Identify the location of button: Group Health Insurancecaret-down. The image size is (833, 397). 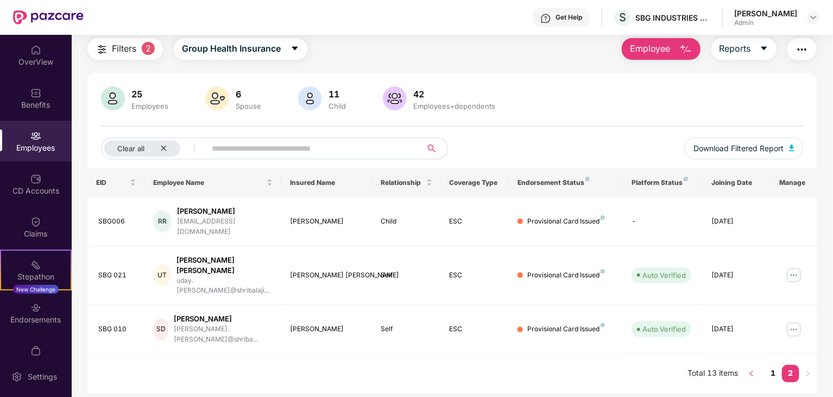
(241, 49).